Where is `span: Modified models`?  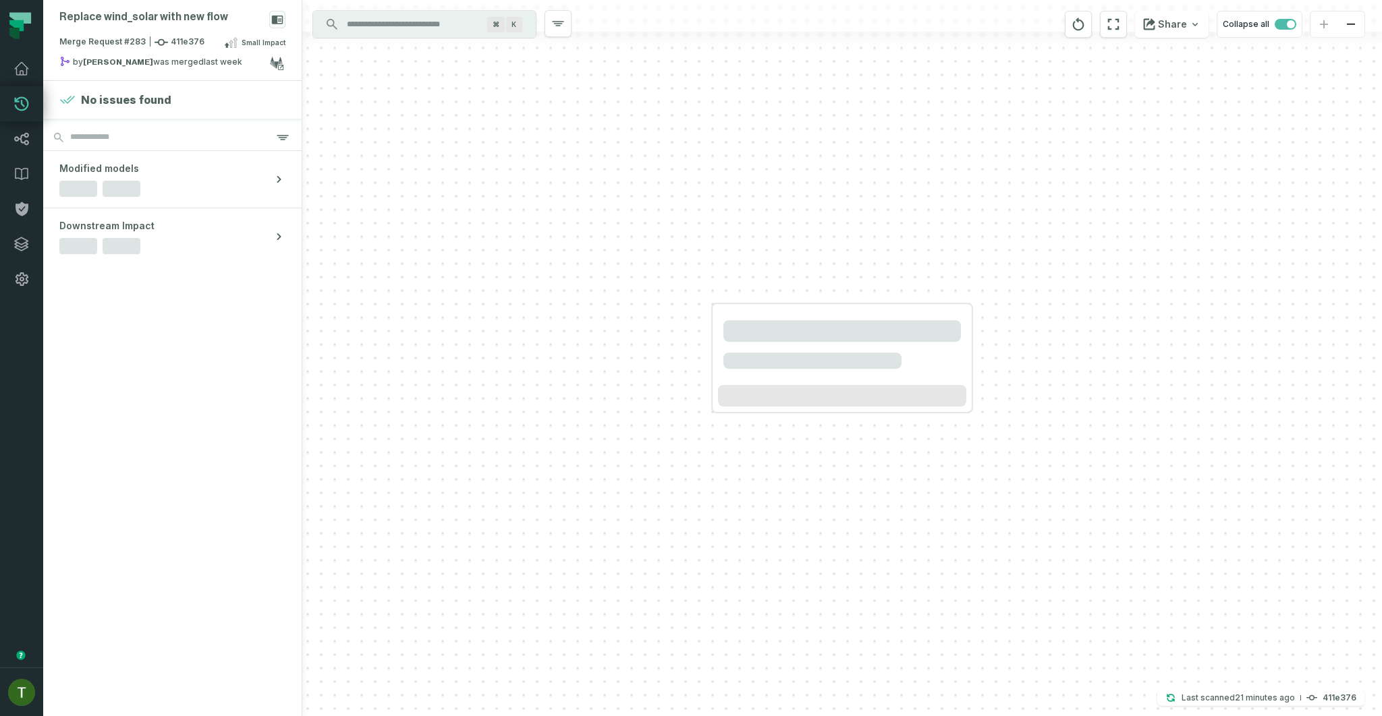
span: Modified models is located at coordinates (99, 169).